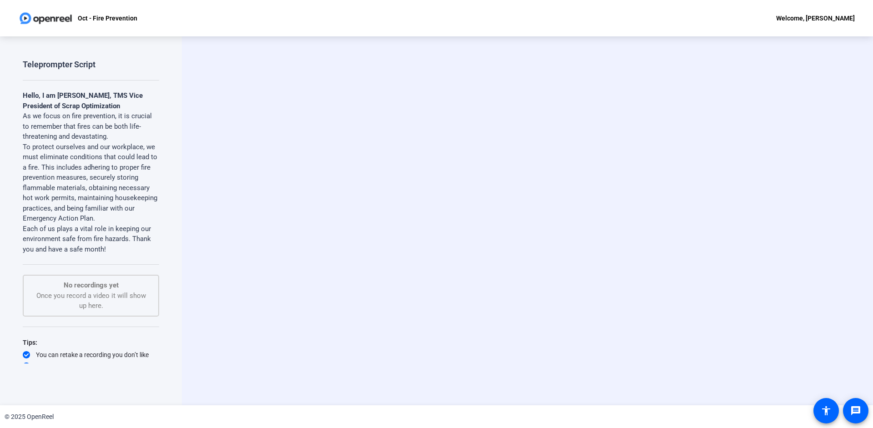 The width and height of the screenshot is (873, 428). What do you see at coordinates (91, 239) in the screenshot?
I see `p: Each of us plays a vital role in keeping our environment safe from fire hazards. Thank you and ha...` at bounding box center [91, 239].